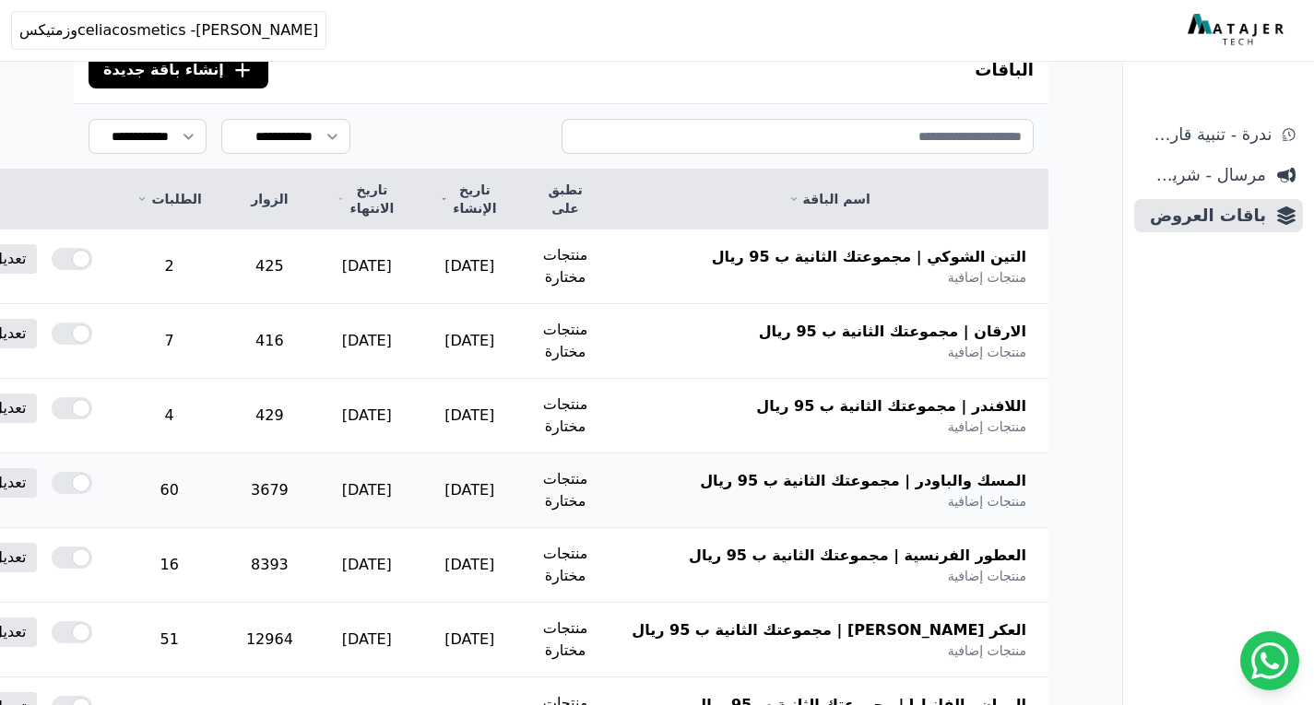 This screenshot has height=705, width=1314. I want to click on th: الزوار, so click(269, 199).